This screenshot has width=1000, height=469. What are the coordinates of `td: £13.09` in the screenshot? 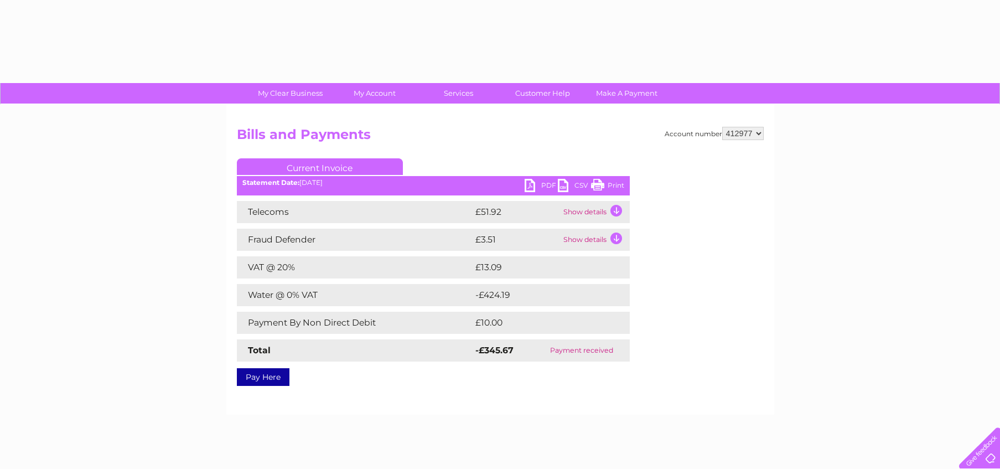 It's located at (539, 267).